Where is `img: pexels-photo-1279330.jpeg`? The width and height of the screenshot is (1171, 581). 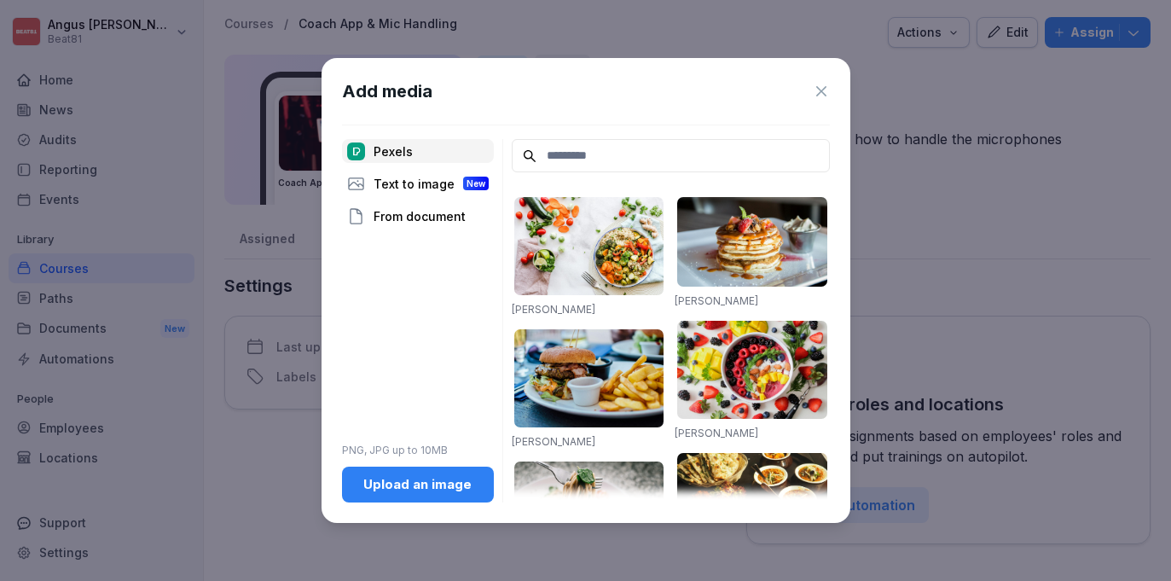
img: pexels-photo-1279330.jpeg is located at coordinates (589, 510).